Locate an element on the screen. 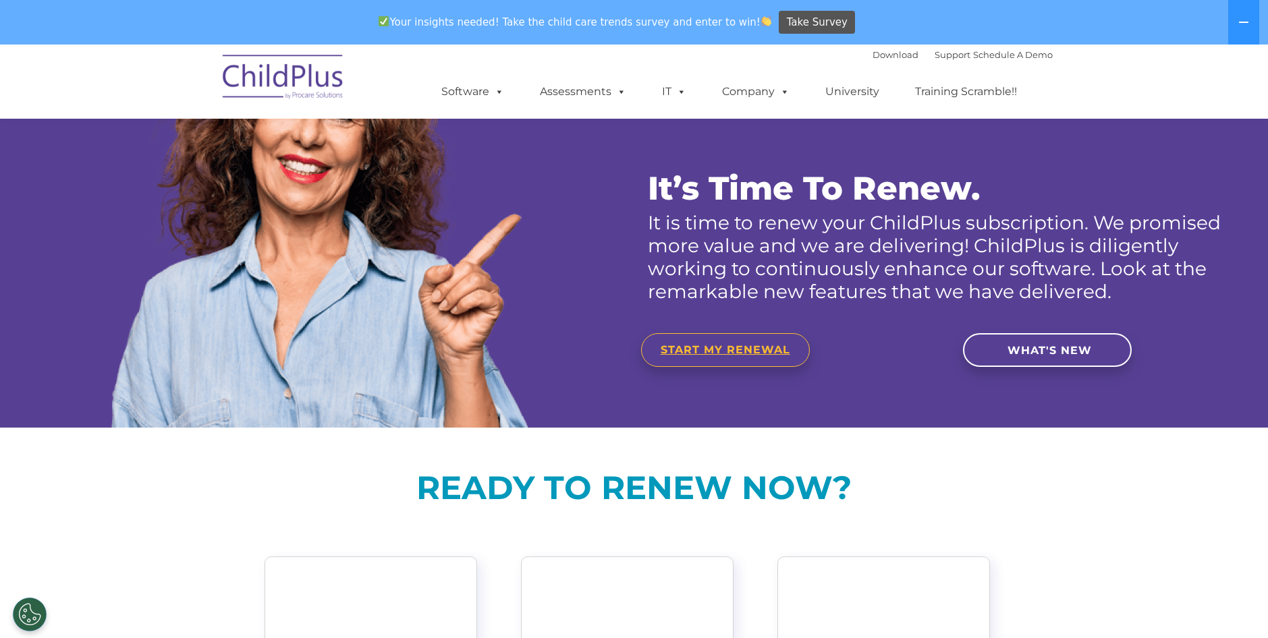 The width and height of the screenshot is (1268, 638). a: Assessments is located at coordinates (583, 92).